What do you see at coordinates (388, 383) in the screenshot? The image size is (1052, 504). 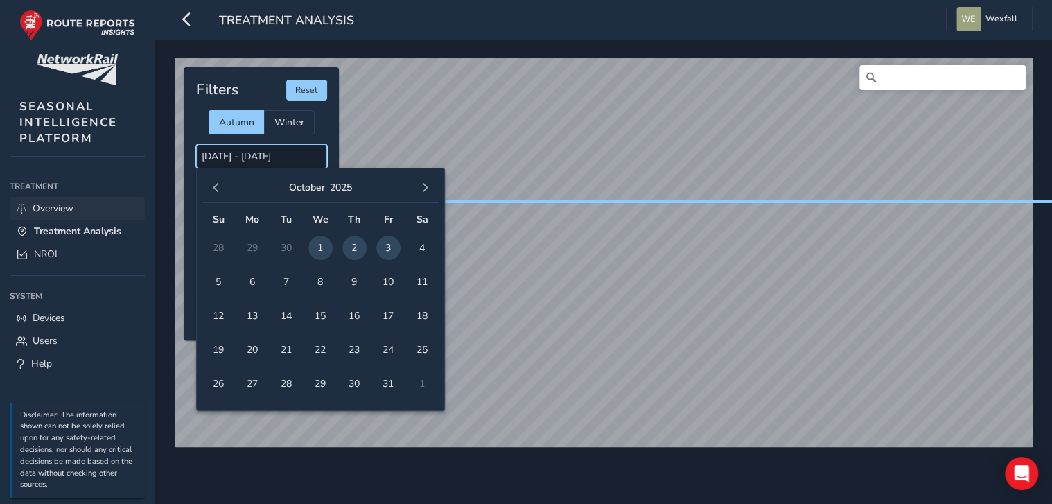 I see `span: 31` at bounding box center [388, 383].